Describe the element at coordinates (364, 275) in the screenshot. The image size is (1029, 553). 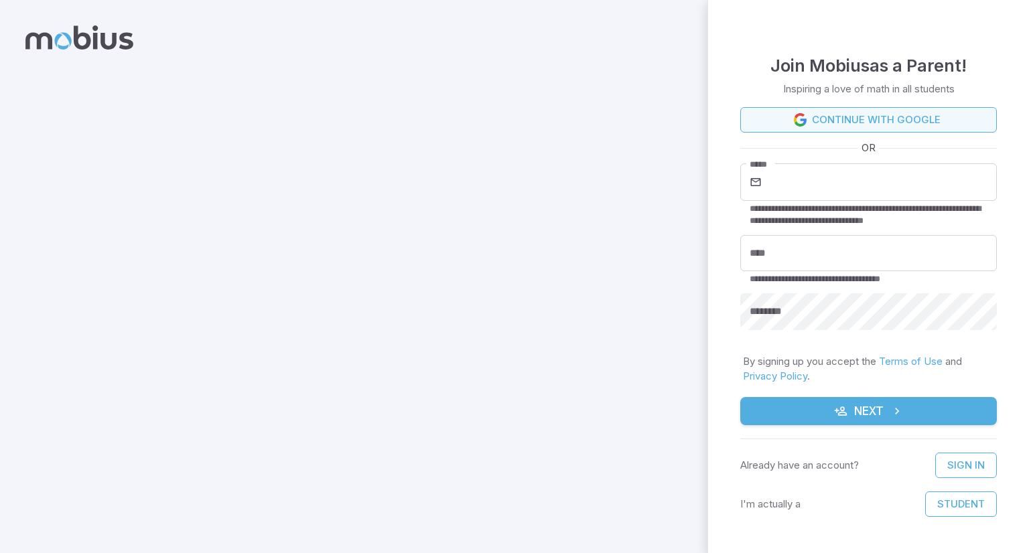
I see `img: parent_1-illustration` at that location.